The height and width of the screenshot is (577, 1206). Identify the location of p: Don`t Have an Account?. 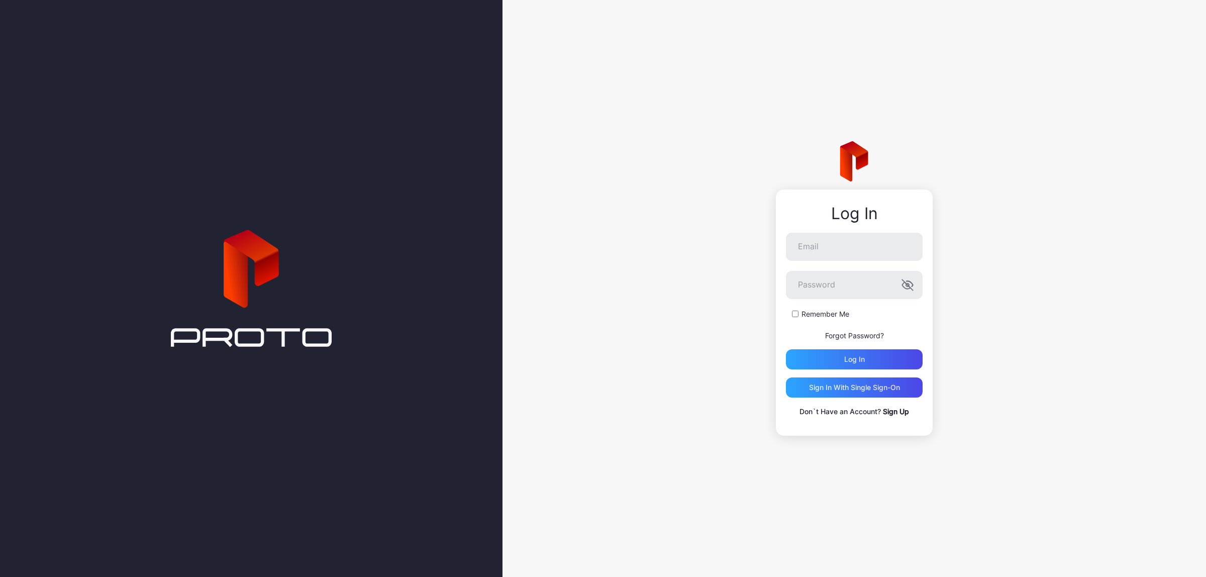
(854, 412).